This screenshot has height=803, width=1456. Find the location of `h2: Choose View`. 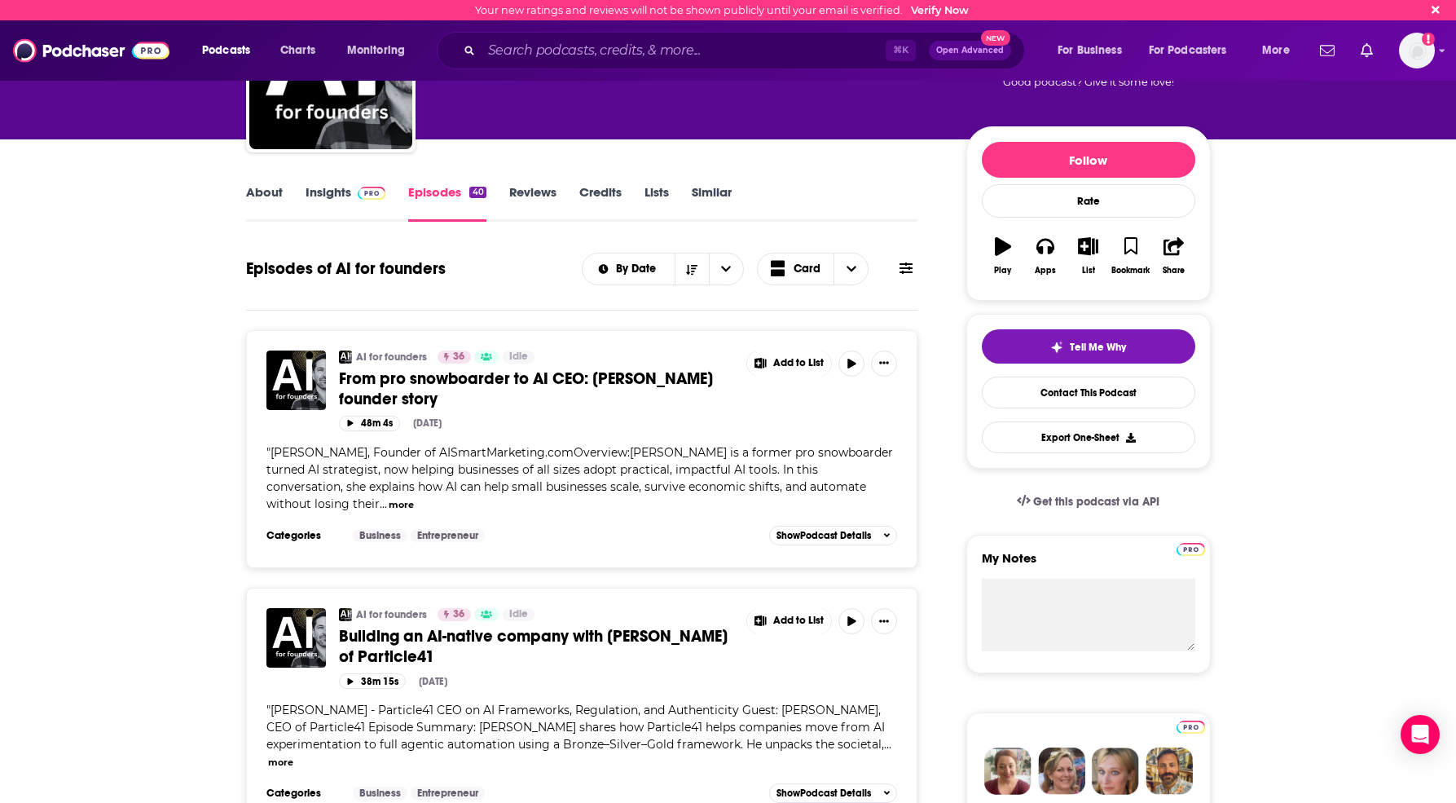

h2: Choose View is located at coordinates (813, 269).